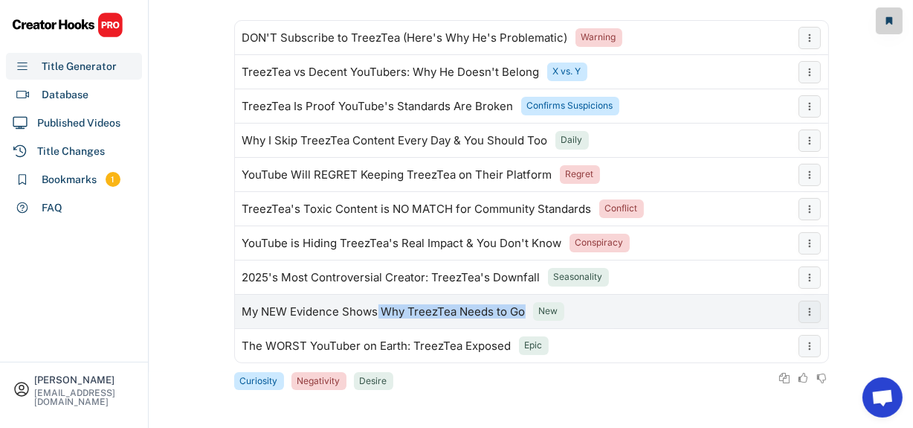  Describe the element at coordinates (391, 72) in the screenshot. I see `div: TreezTea vs Decent YouTubers: Why He Doesn't Belong` at that location.